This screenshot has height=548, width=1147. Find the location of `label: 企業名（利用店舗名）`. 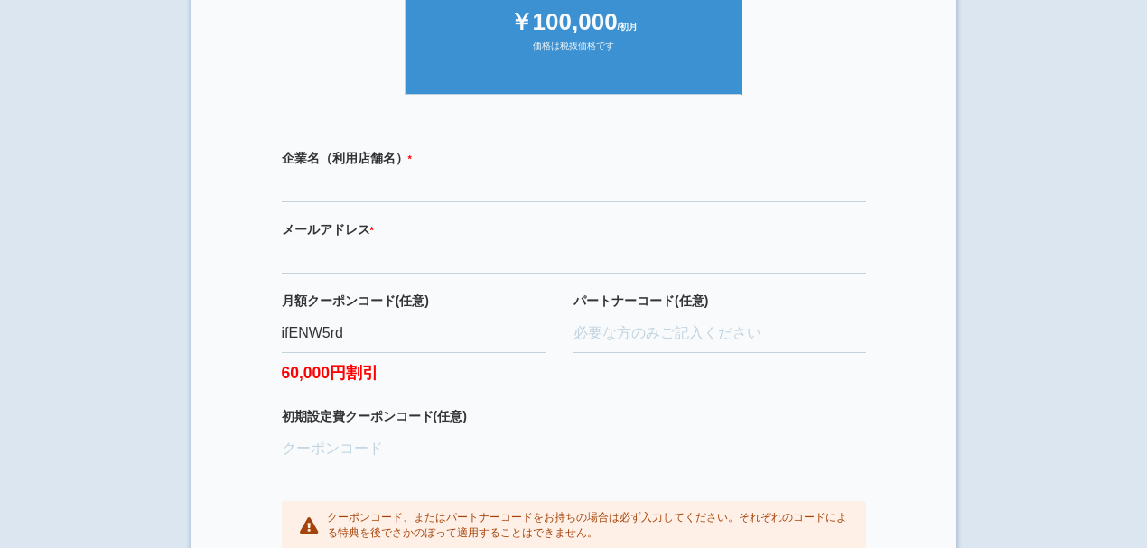

label: 企業名（利用店舗名） is located at coordinates (574, 158).